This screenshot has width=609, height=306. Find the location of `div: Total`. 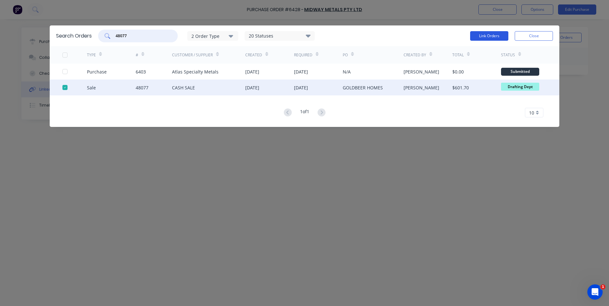

div: Total is located at coordinates (458, 55).